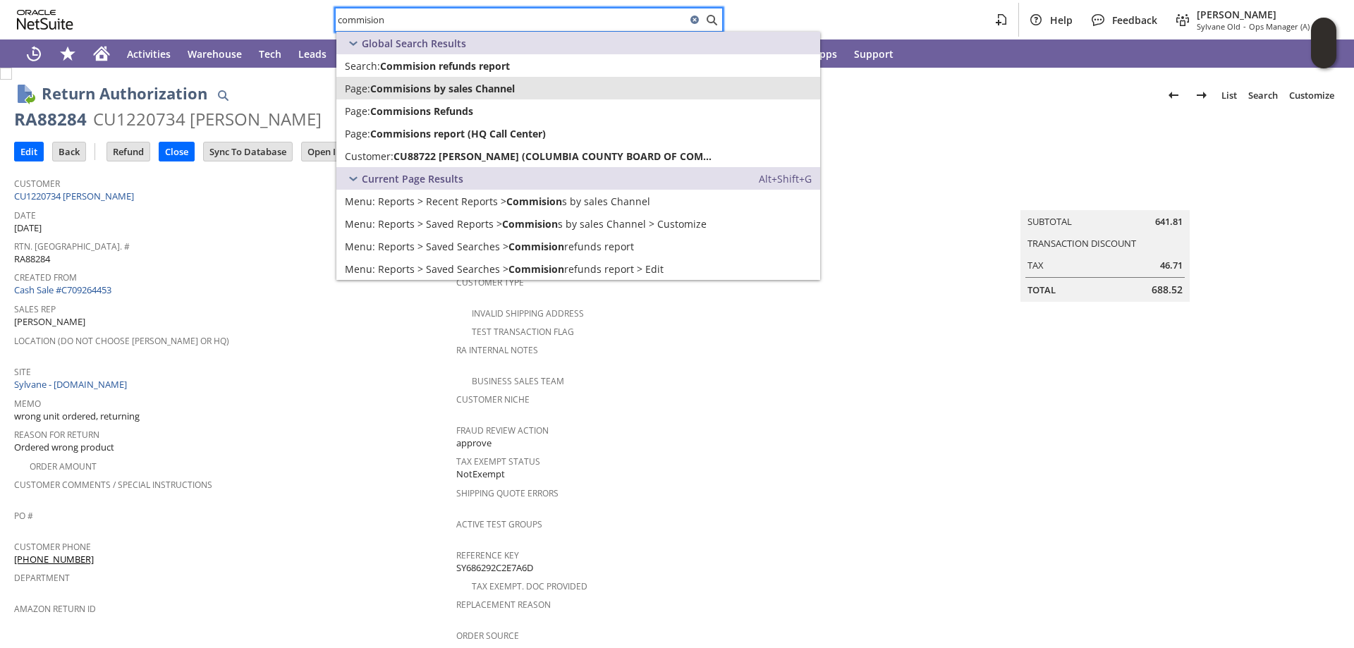 This screenshot has height=648, width=1354. What do you see at coordinates (247, 152) in the screenshot?
I see `input: Sync To Database` at bounding box center [247, 152].